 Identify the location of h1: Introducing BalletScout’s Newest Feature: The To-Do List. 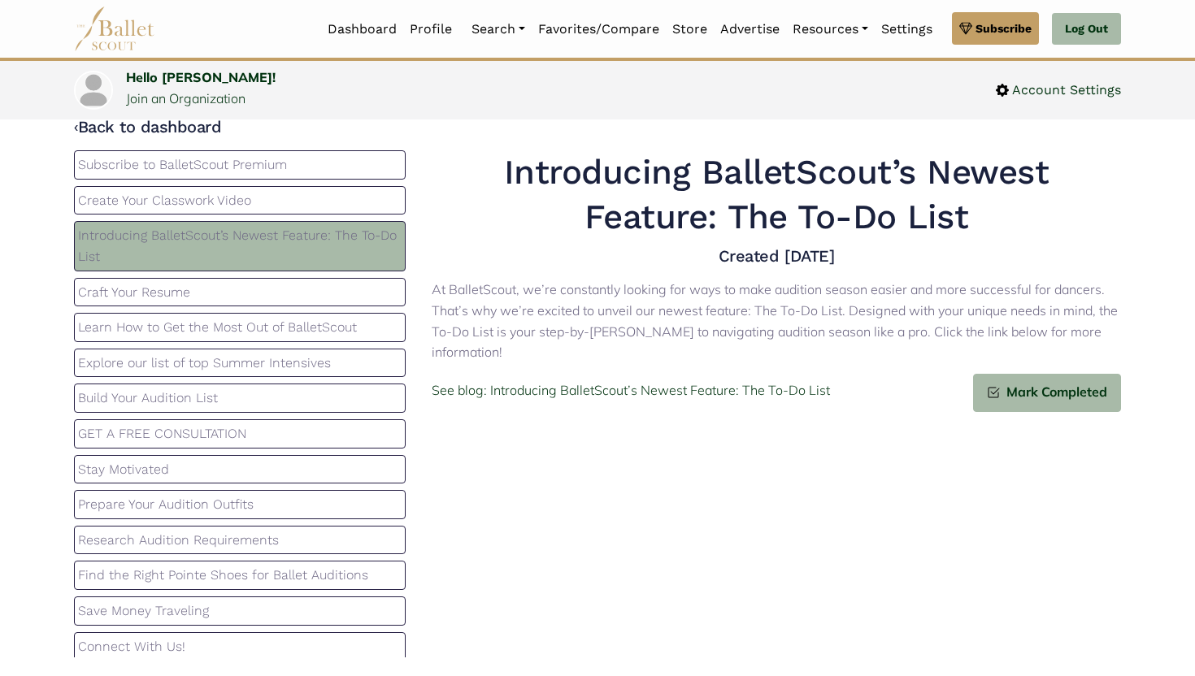
(777, 194).